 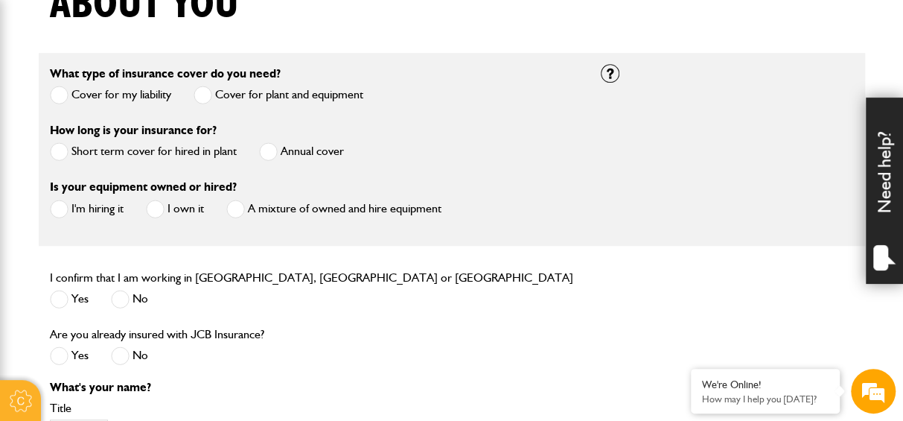 What do you see at coordinates (143, 151) in the screenshot?
I see `label: Short term cover for hired in plant` at bounding box center [143, 151].